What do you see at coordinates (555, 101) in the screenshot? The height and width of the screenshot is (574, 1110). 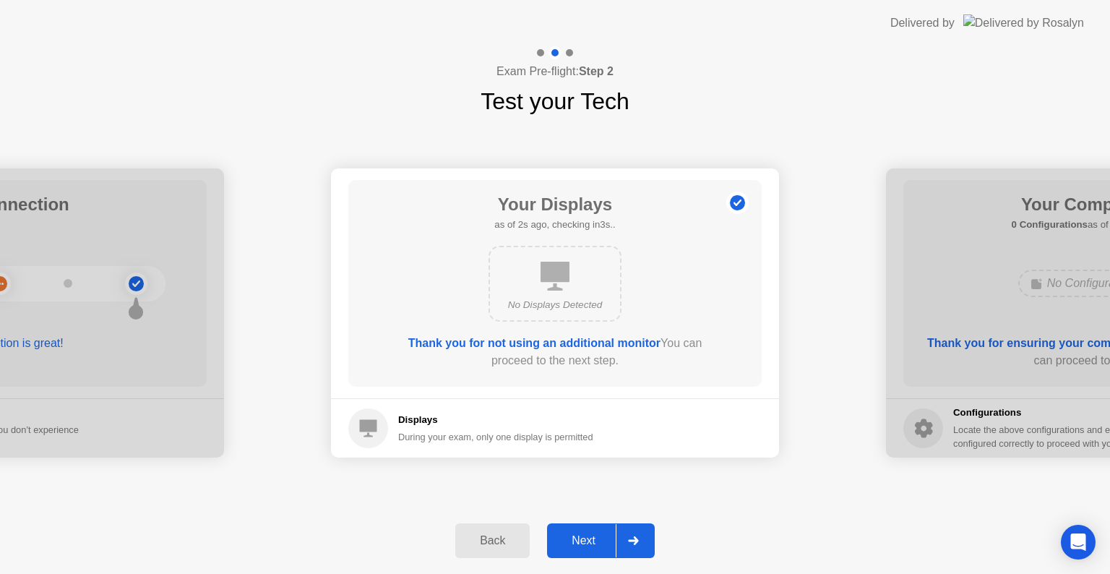 I see `h1: Test your Tech` at bounding box center [555, 101].